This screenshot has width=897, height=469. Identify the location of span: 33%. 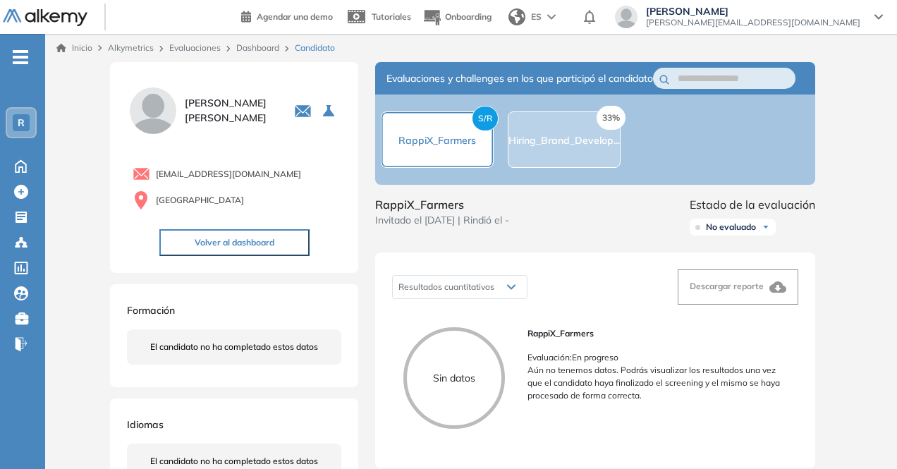
(611, 118).